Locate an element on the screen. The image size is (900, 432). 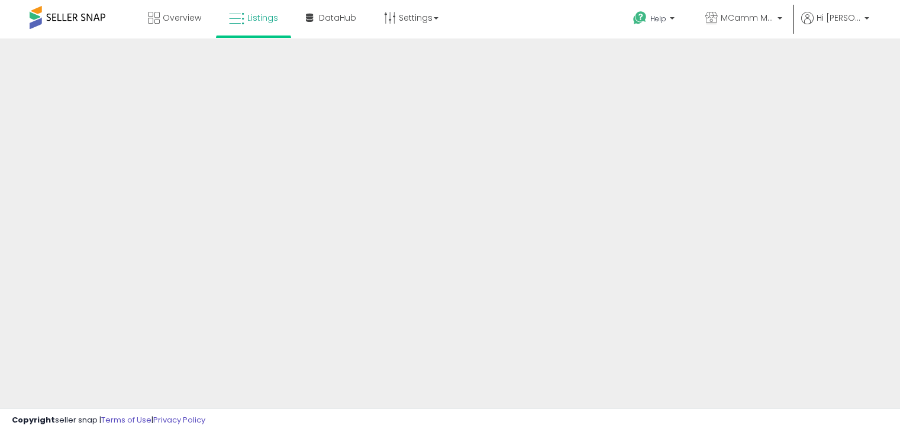
a: Terms of Use is located at coordinates (126, 420).